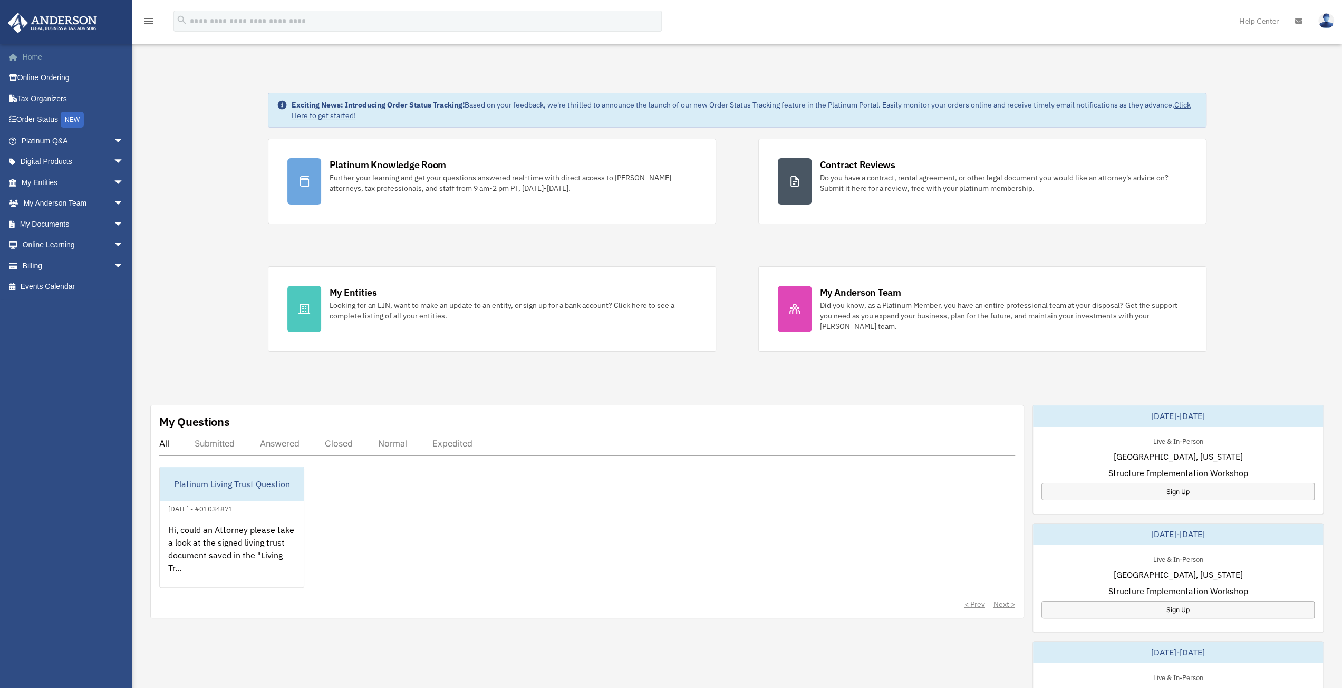 The width and height of the screenshot is (1342, 688). What do you see at coordinates (195, 422) in the screenshot?
I see `div: My Questions` at bounding box center [195, 422].